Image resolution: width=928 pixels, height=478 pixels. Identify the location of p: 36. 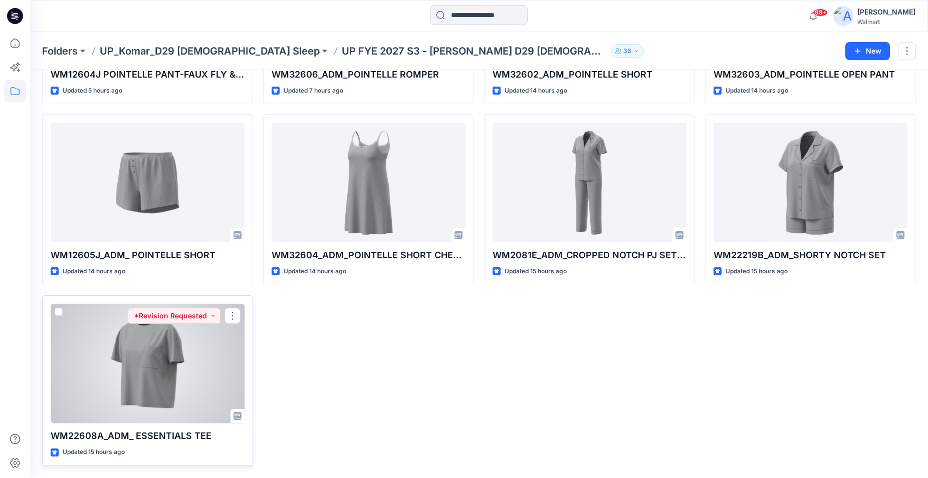
(627, 51).